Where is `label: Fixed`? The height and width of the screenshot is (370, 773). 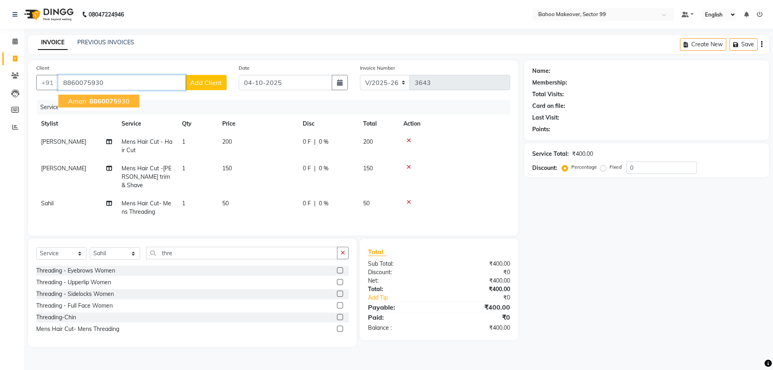 label: Fixed is located at coordinates (615, 167).